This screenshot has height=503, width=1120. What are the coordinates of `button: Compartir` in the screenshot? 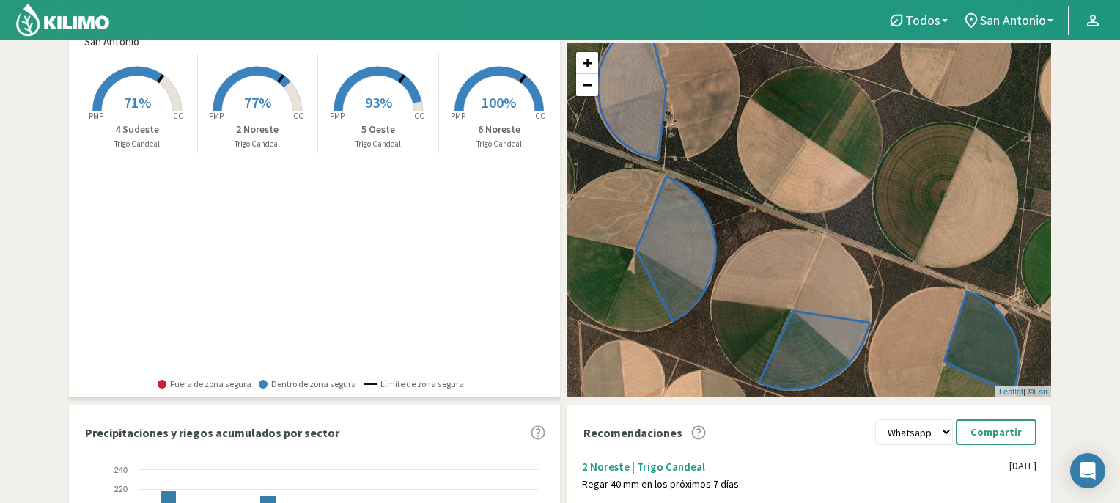 It's located at (996, 432).